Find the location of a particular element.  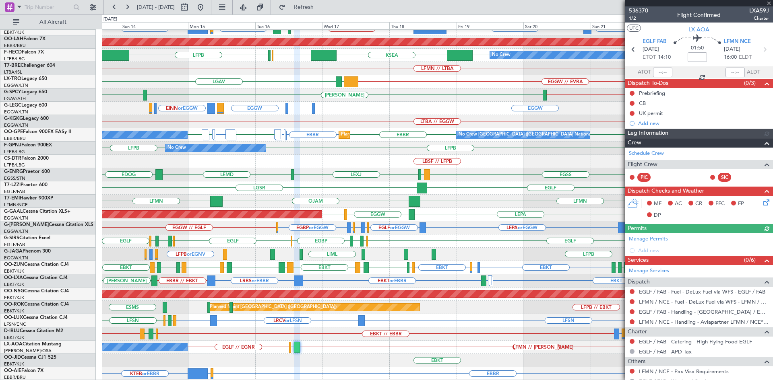

a: CS-DTRFalcon 2000 is located at coordinates (26, 159).